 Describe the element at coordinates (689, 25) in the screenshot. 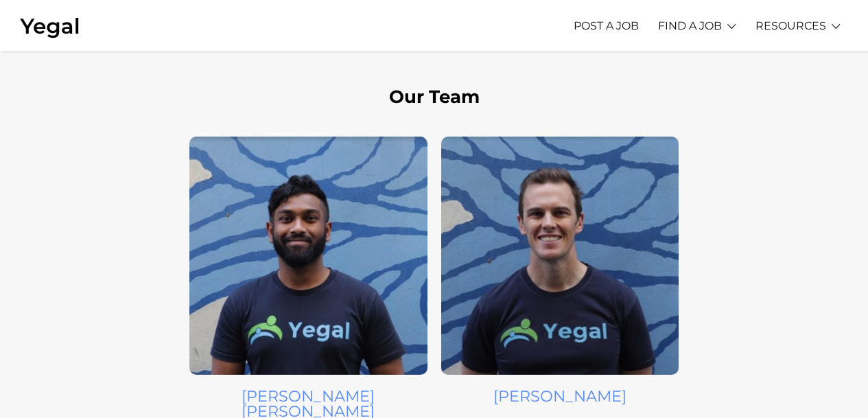

I see `a: FIND A JOB` at that location.